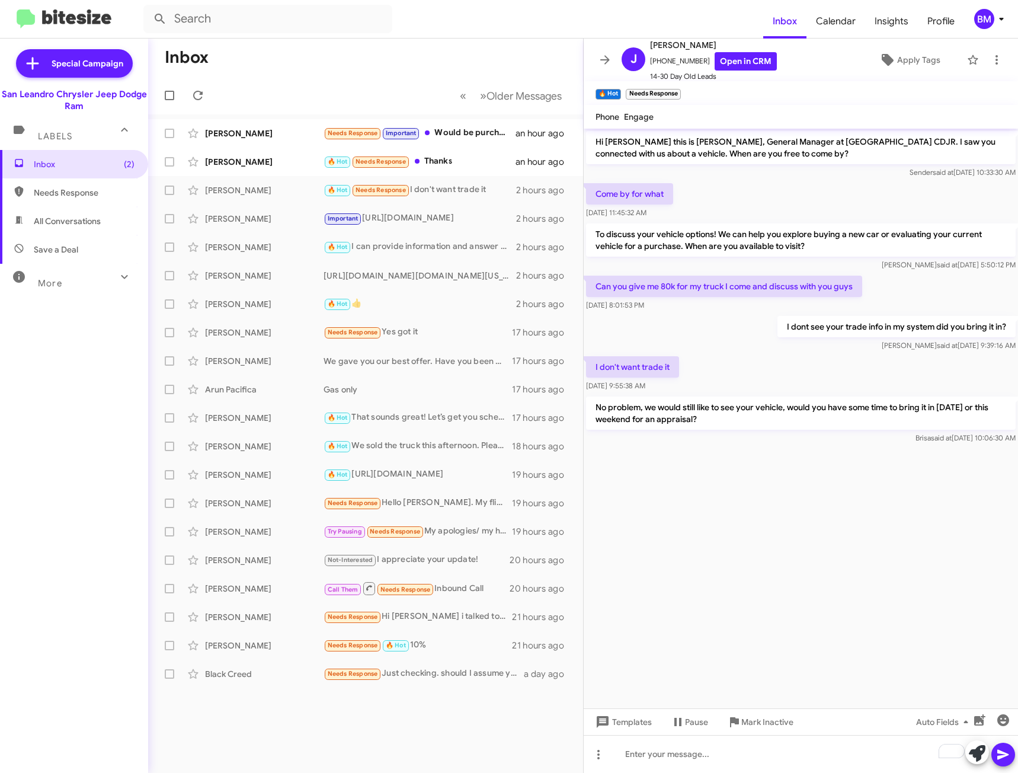 The width and height of the screenshot is (1018, 773). Describe the element at coordinates (56, 249) in the screenshot. I see `span: Save a Deal` at that location.